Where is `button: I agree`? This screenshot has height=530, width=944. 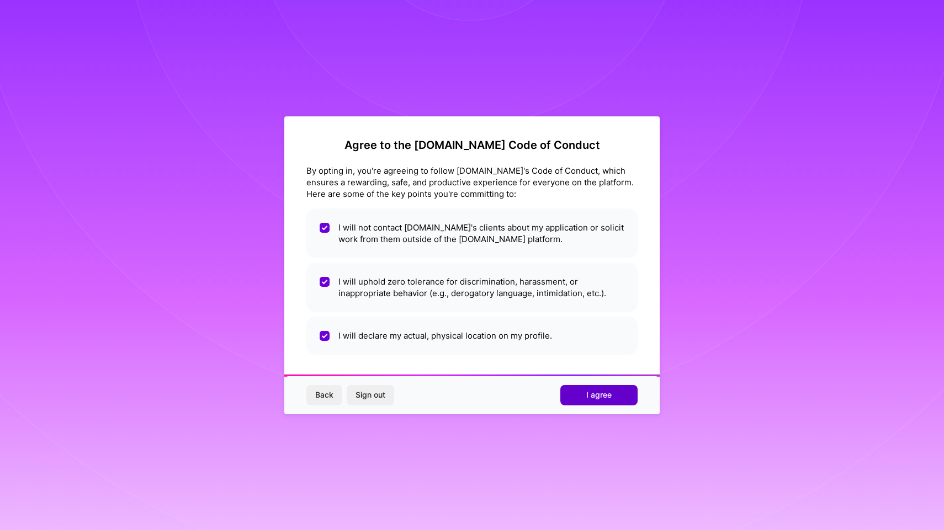
button: I agree is located at coordinates (599, 395).